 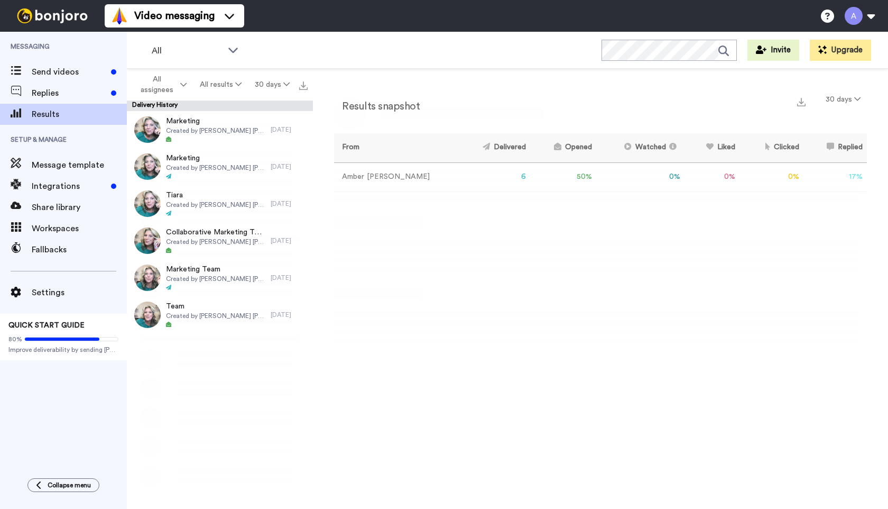 I want to click on span: Tiara, so click(x=216, y=195).